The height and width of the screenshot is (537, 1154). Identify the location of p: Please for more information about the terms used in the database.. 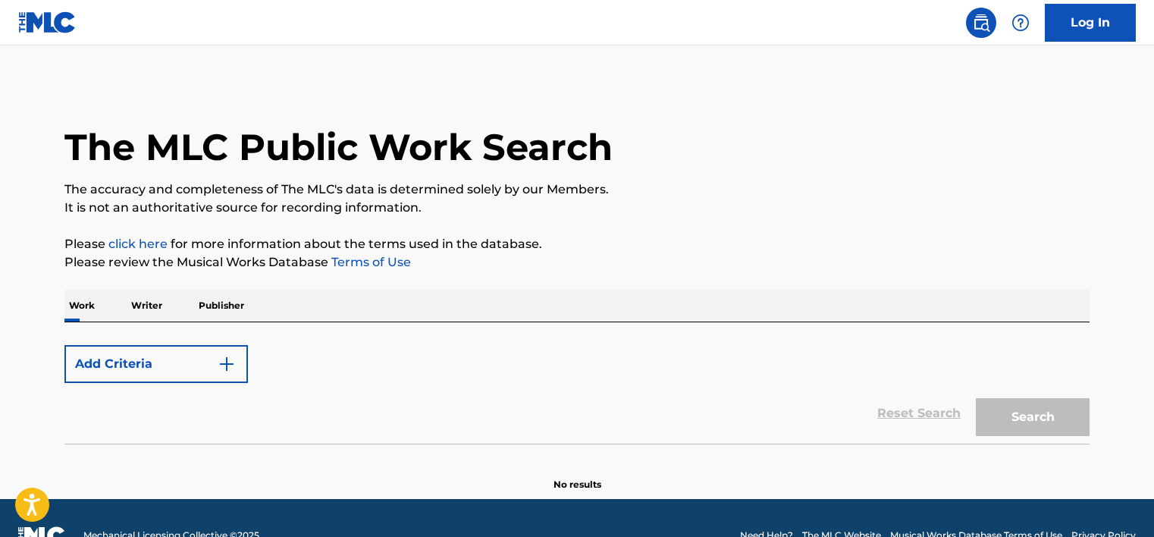
(577, 244).